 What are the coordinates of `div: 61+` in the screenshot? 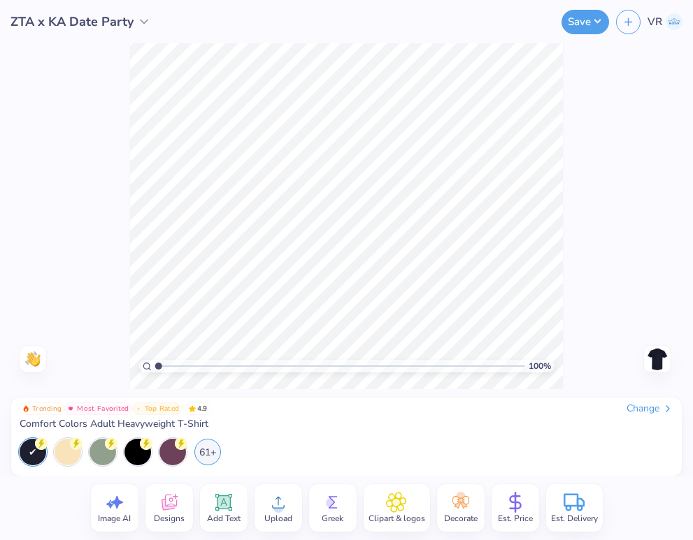 It's located at (208, 452).